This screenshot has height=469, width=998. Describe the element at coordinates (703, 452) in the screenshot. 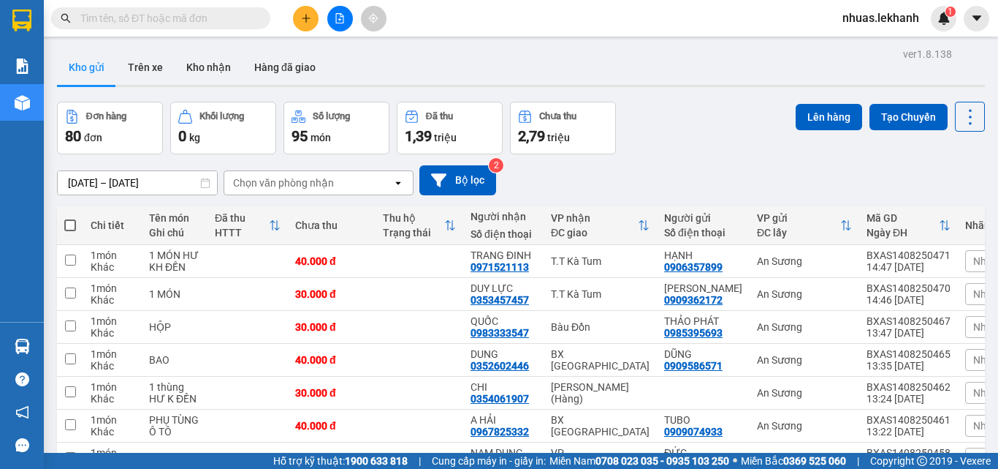

I see `div: ĐỨC` at that location.